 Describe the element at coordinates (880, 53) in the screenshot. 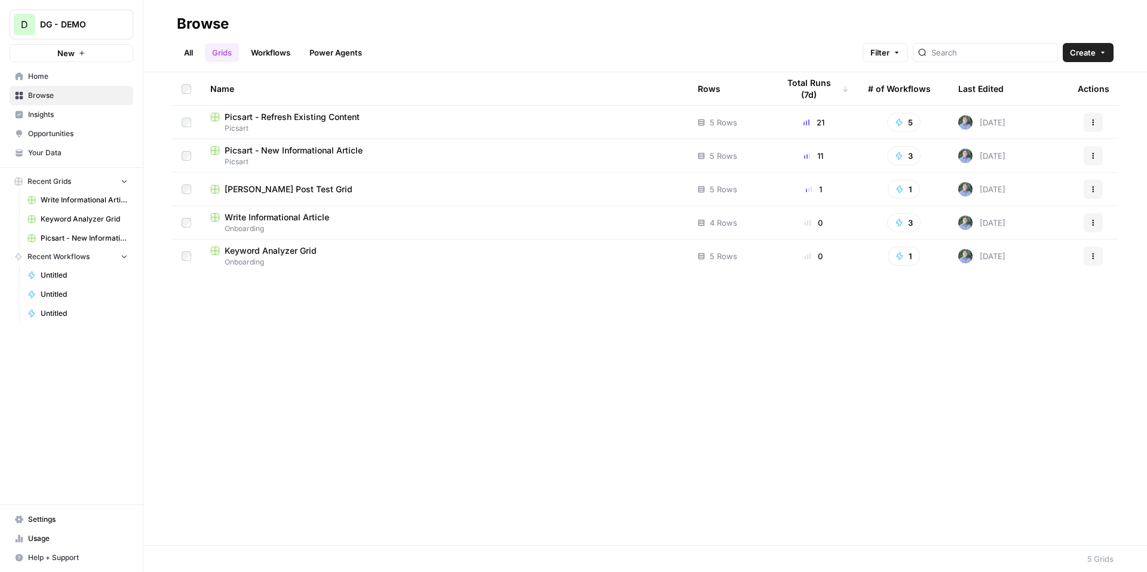

I see `span: Filter` at that location.